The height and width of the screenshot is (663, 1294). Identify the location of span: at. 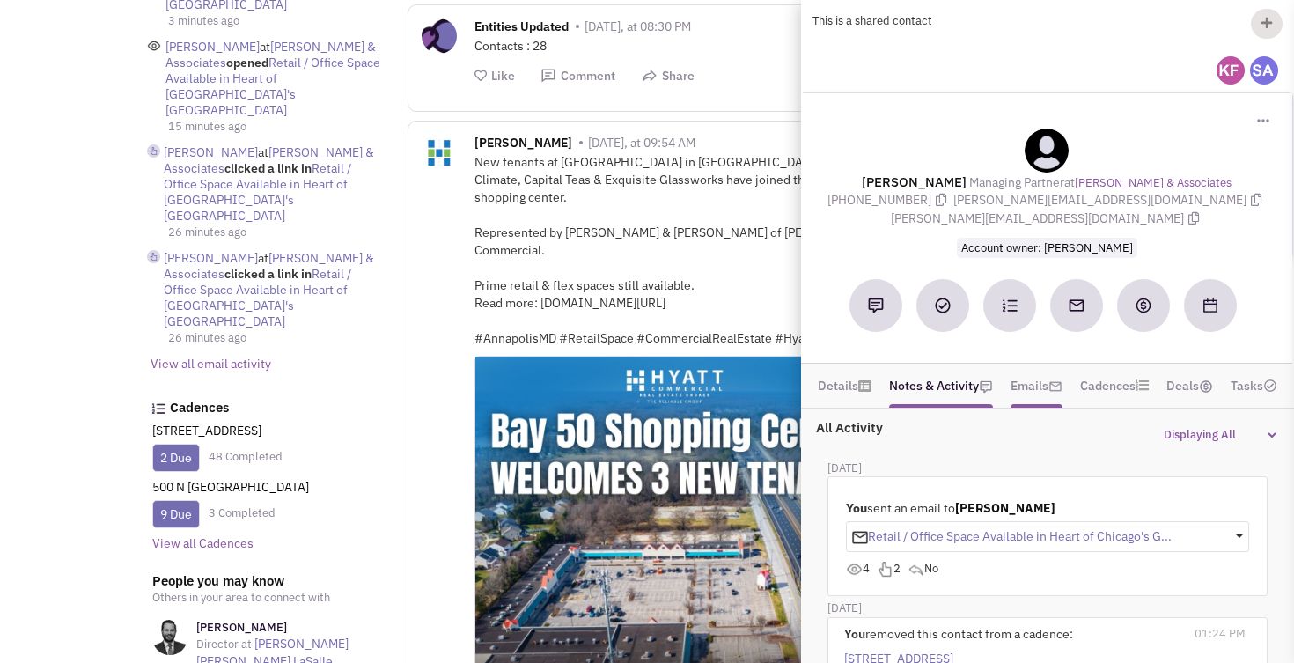
(1100, 182).